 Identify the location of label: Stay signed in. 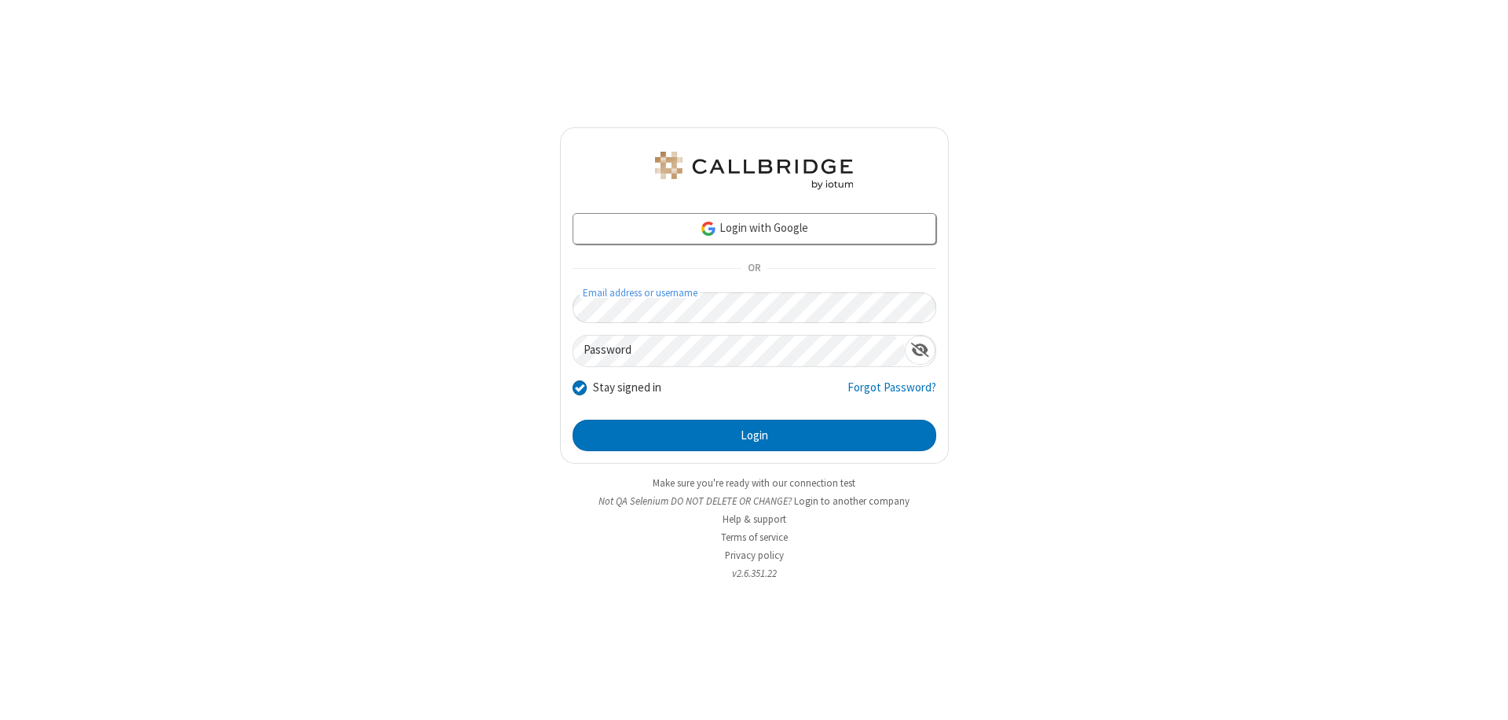
(627, 387).